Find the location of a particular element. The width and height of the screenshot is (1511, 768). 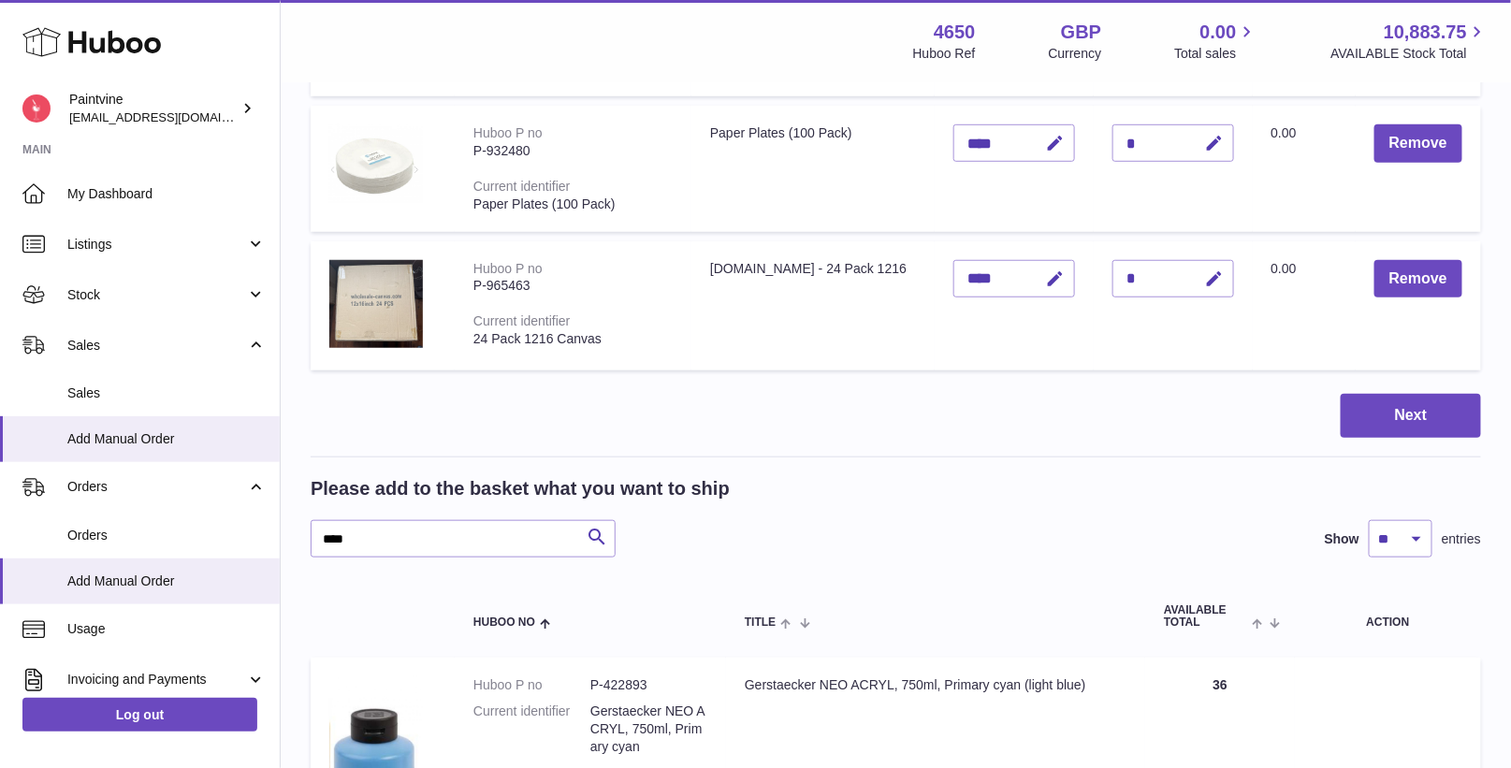

img: wholesale-canvas.com - 24 Pack 1216 is located at coordinates (376, 304).